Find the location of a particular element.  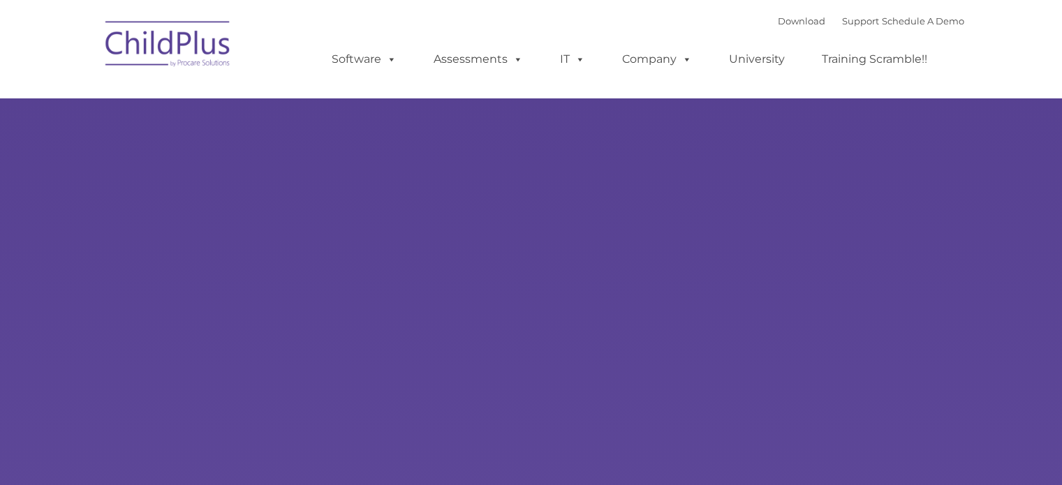

a: Software is located at coordinates (364, 59).